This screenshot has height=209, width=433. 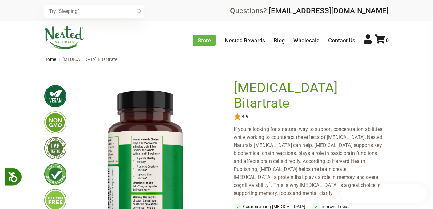 I want to click on nav: breadcrumbs, so click(x=217, y=59).